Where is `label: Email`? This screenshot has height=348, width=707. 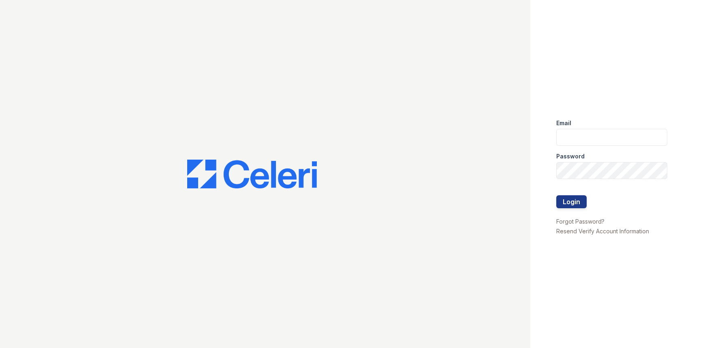
label: Email is located at coordinates (564, 123).